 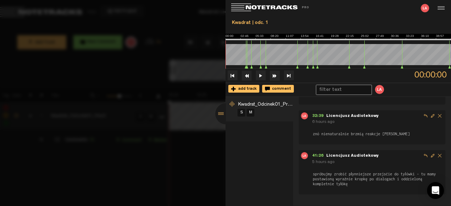 I want to click on div: Open Intercom Messenger, so click(x=435, y=191).